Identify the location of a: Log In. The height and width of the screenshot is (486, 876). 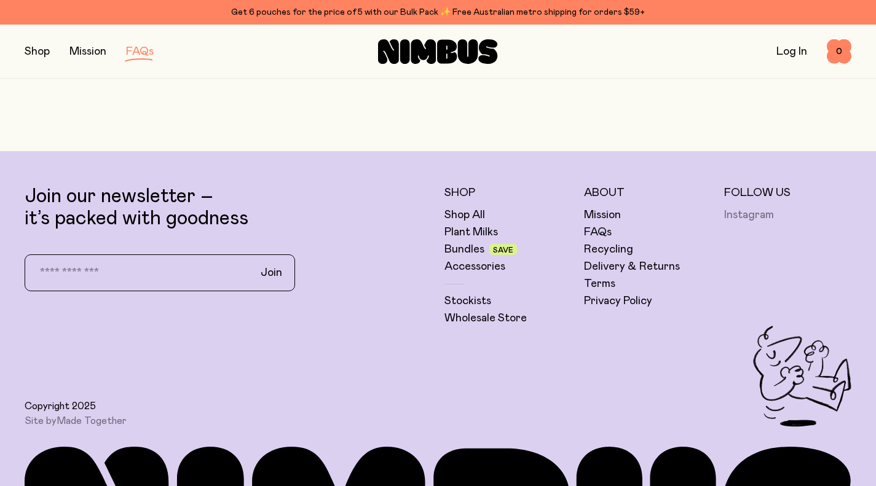
(792, 52).